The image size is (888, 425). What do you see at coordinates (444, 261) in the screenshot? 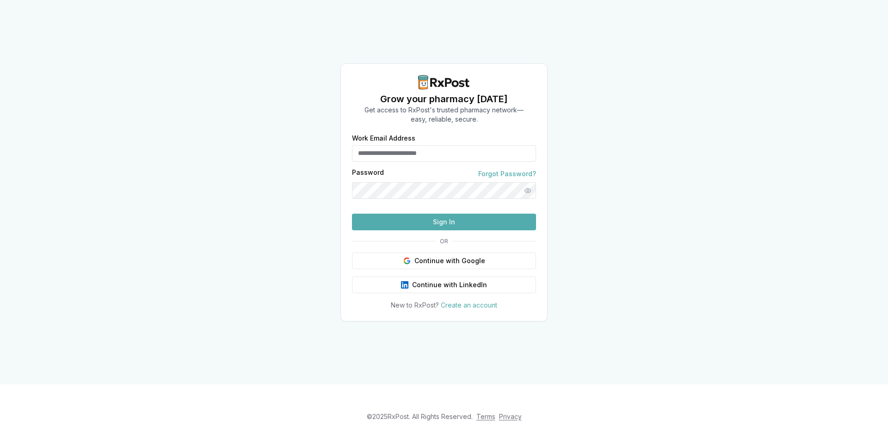
I see `button: Continue with Google` at bounding box center [444, 261].